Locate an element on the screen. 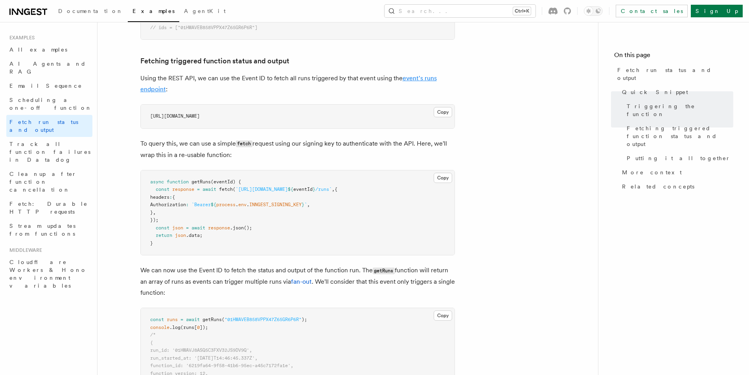  code: getRuns is located at coordinates (384, 270).